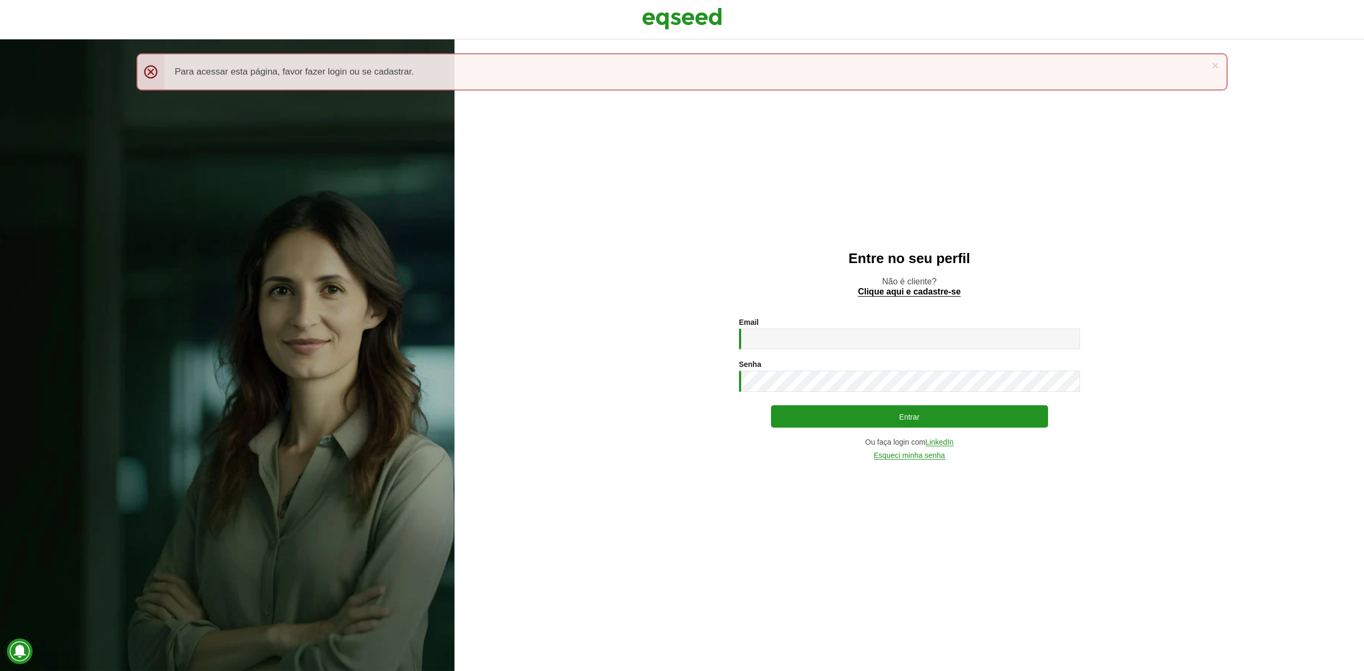 This screenshot has height=671, width=1364. Describe the element at coordinates (682, 19) in the screenshot. I see `img: EqSeed Logo` at that location.